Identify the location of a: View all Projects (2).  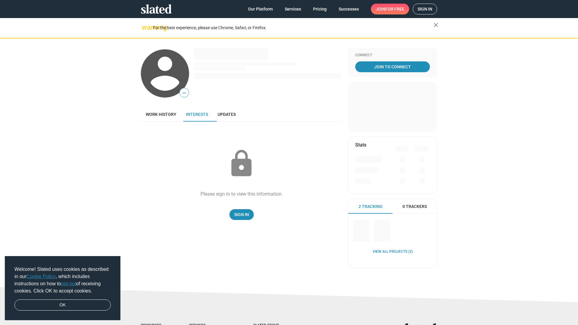
(392, 252).